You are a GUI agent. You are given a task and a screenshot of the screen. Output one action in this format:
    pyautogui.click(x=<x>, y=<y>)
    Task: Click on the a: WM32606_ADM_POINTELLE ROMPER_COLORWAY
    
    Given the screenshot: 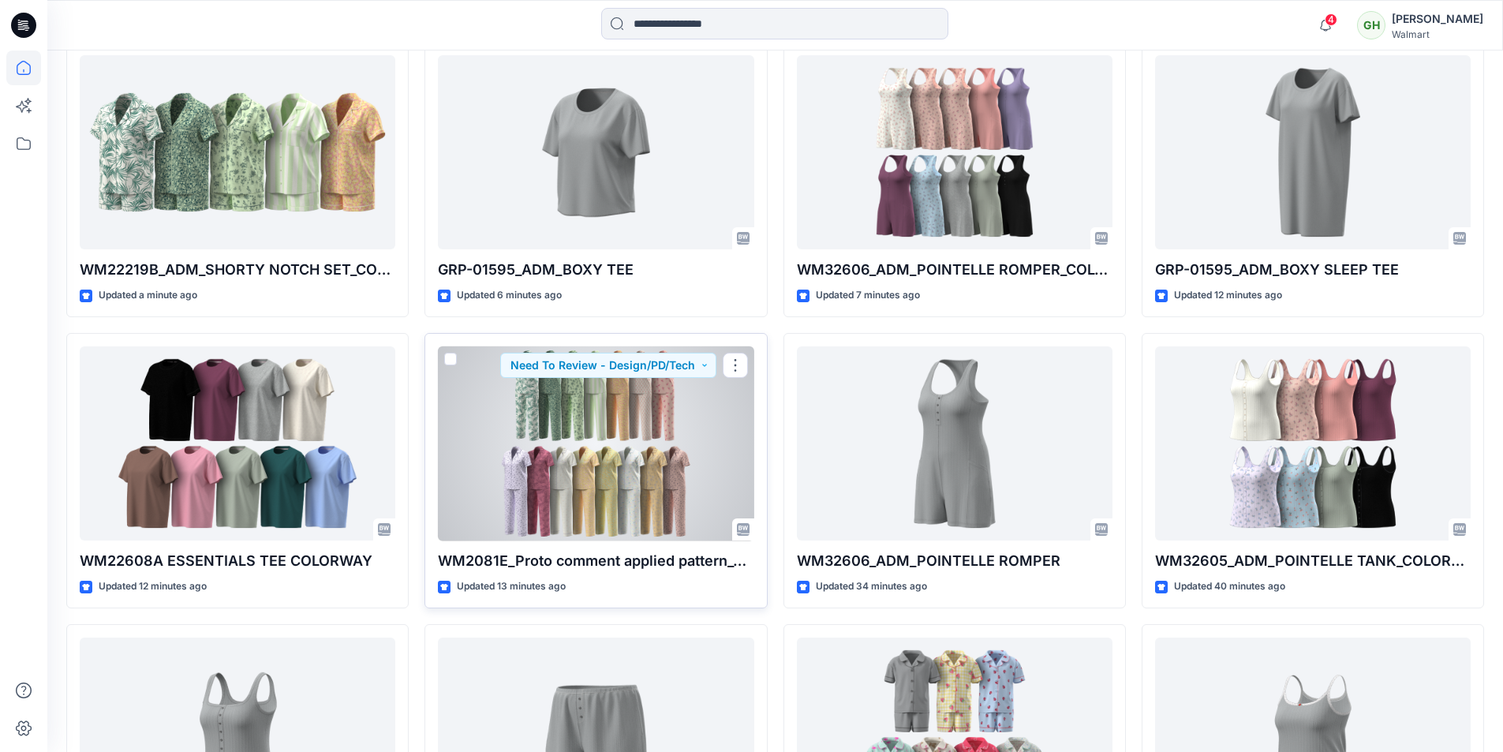 What is the action you would take?
    pyautogui.click(x=955, y=152)
    